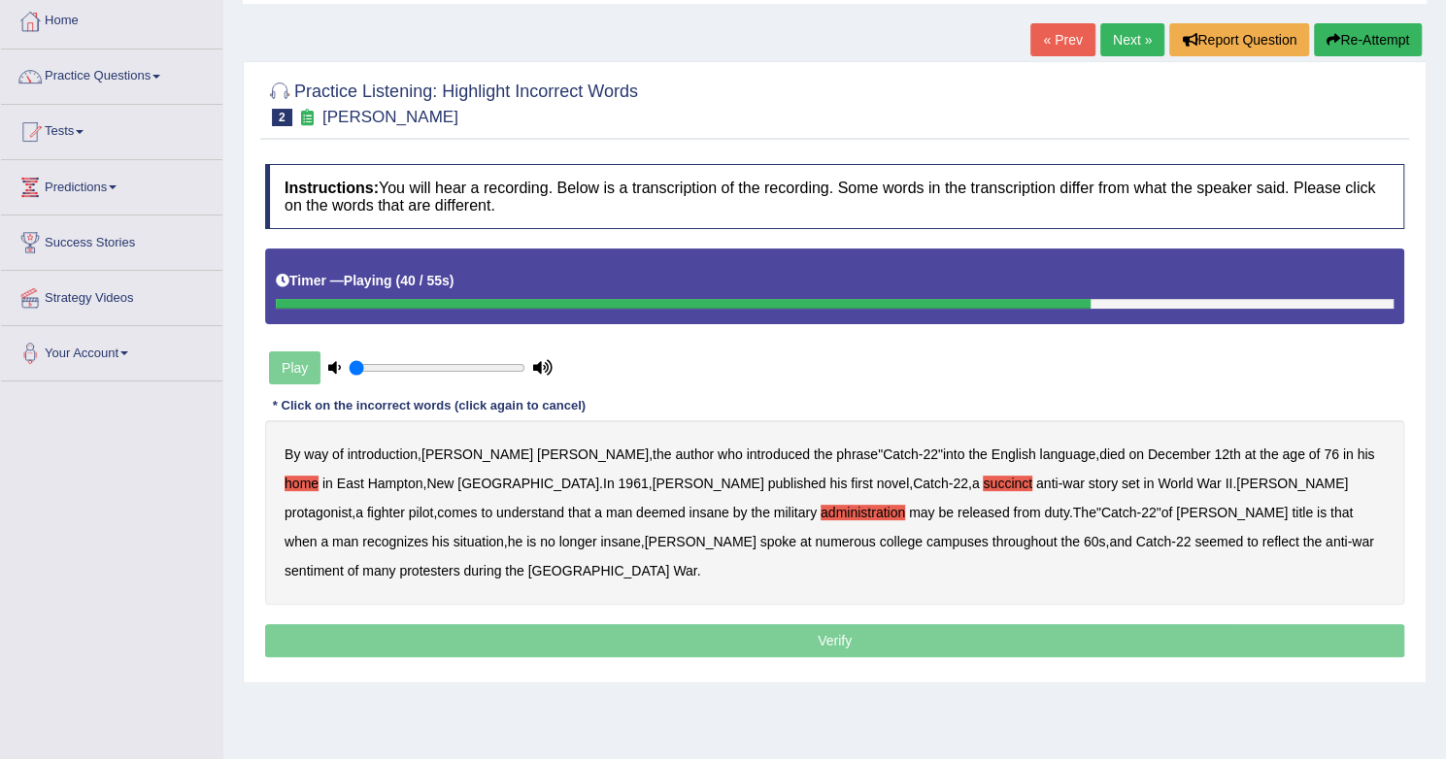 The width and height of the screenshot is (1446, 759). I want to click on b: first, so click(861, 484).